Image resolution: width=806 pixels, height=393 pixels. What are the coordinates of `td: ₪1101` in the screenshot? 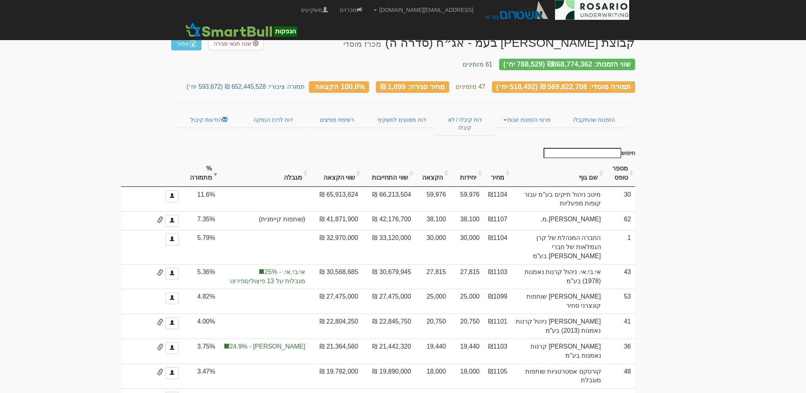 It's located at (497, 326).